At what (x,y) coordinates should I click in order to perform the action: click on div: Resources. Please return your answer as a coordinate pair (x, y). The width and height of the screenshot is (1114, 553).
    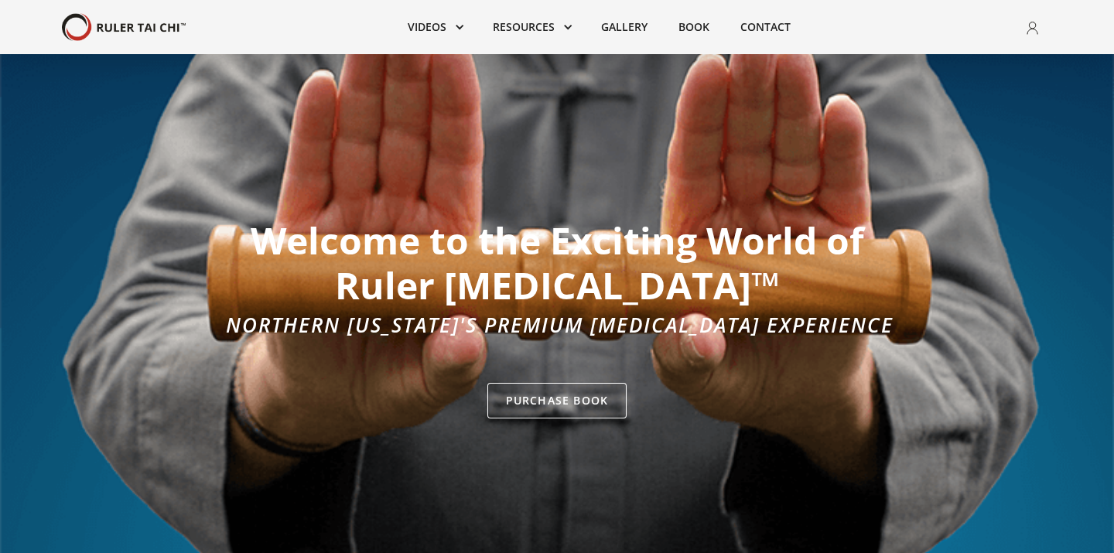
    Looking at the image, I should click on (531, 27).